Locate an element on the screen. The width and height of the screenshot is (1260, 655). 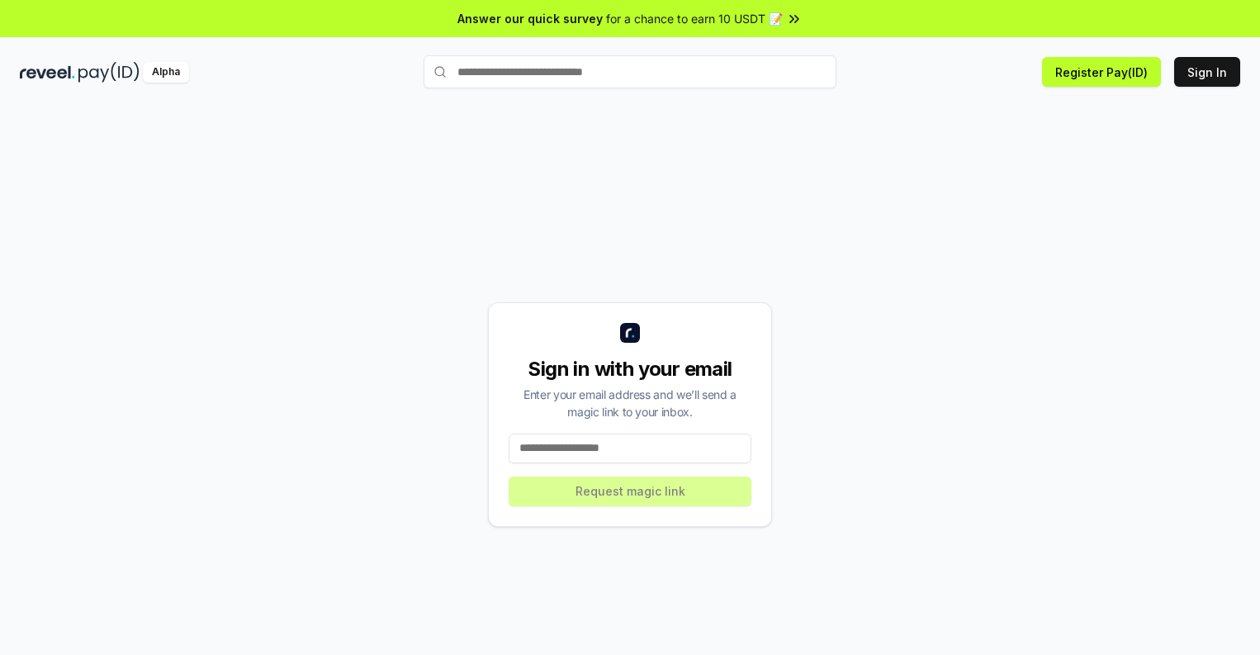
button: Sign In is located at coordinates (1207, 72).